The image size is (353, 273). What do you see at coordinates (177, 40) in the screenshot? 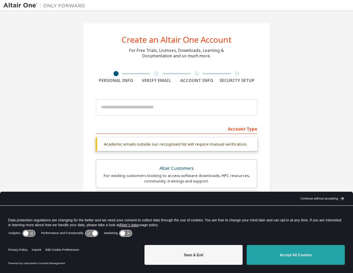
I see `div: Create an Altair One Account` at bounding box center [177, 40].